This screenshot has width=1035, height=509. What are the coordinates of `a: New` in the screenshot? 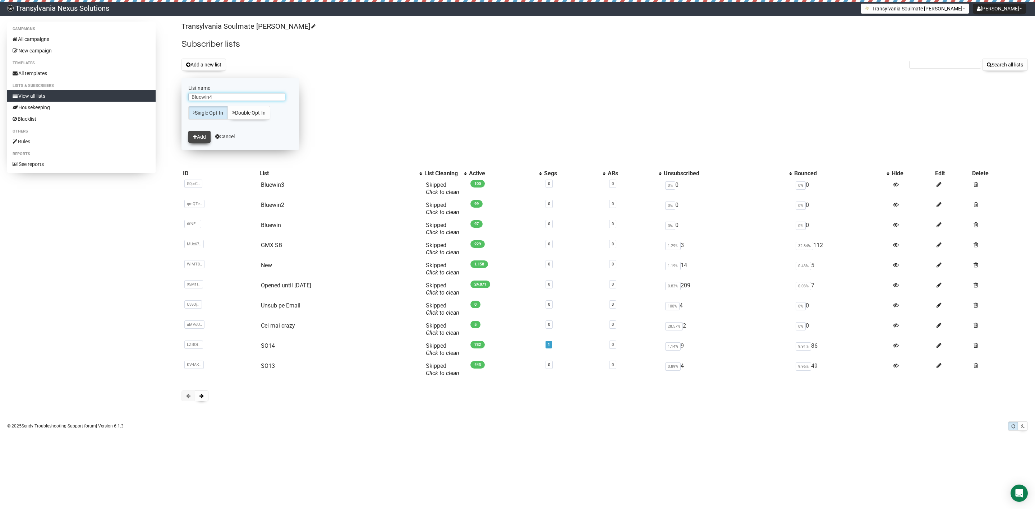 It's located at (266, 265).